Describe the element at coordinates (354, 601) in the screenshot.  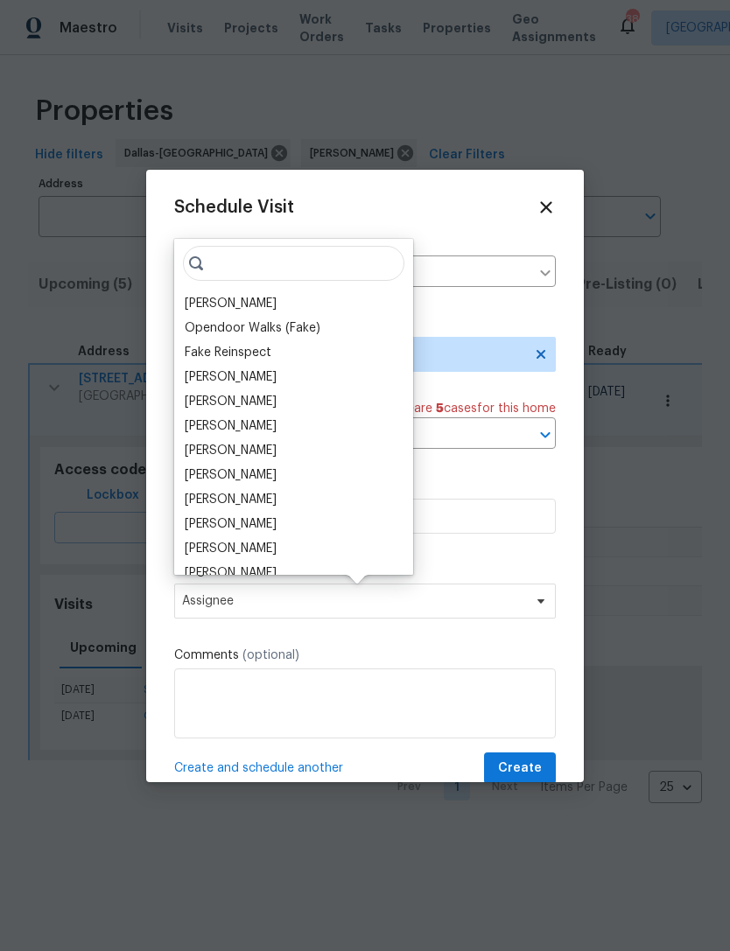
I see `span: Assignee` at that location.